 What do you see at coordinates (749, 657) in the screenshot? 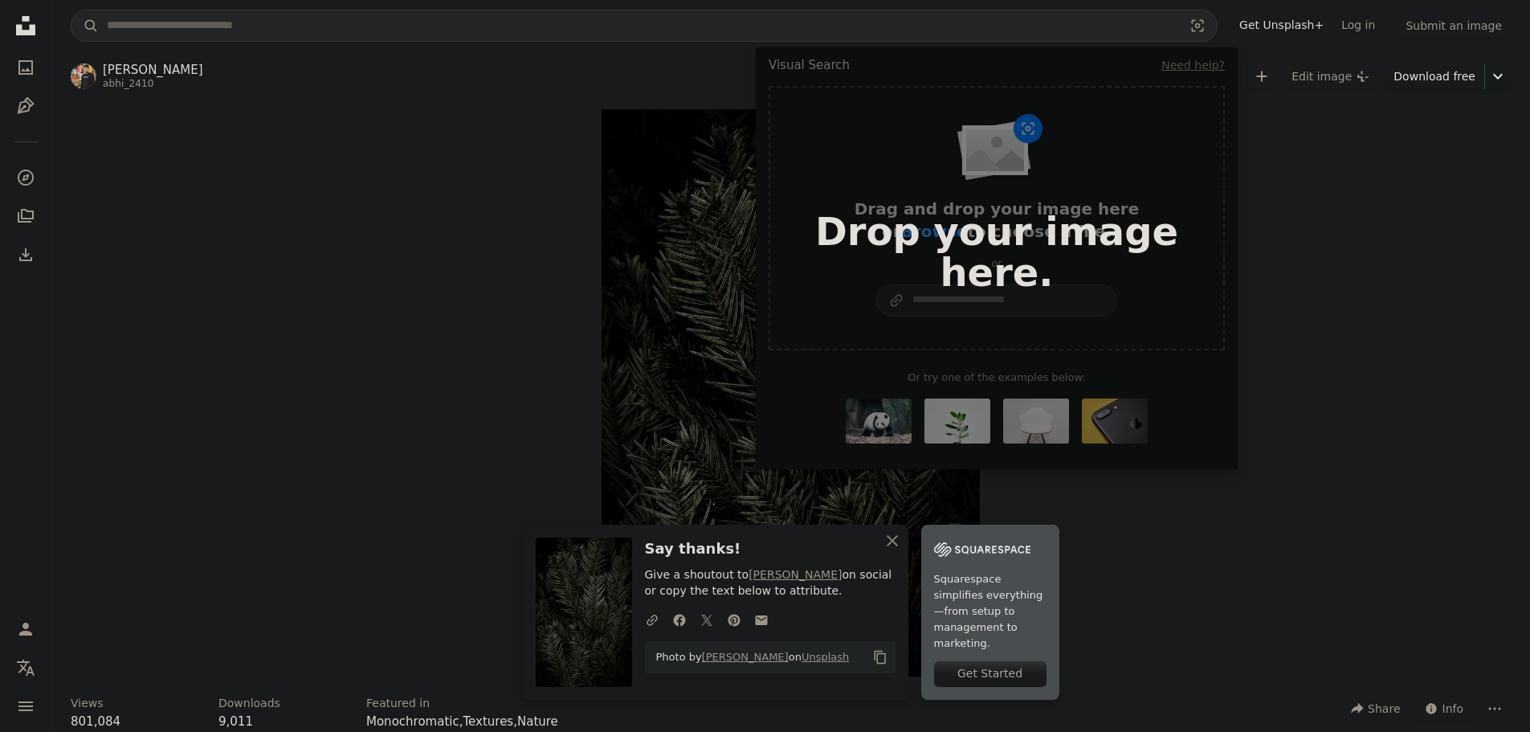
I see `span: Photo by on` at bounding box center [749, 657].